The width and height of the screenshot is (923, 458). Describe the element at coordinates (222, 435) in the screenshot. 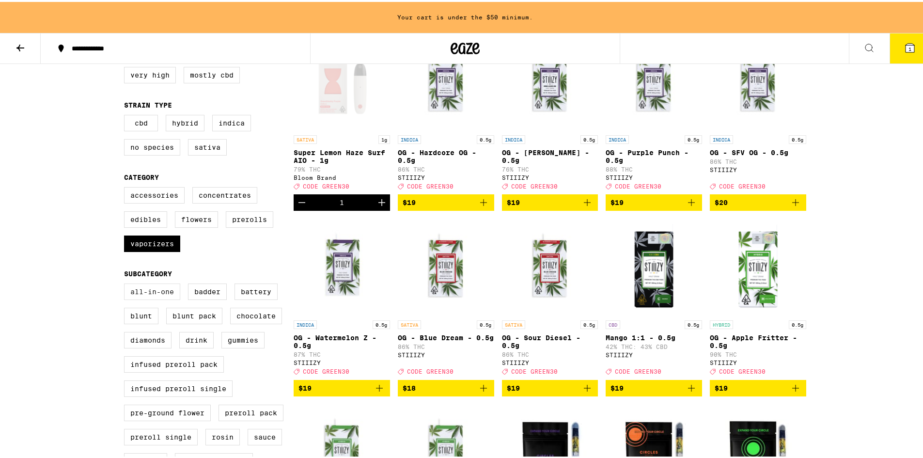

I see `label: Rosin` at that location.